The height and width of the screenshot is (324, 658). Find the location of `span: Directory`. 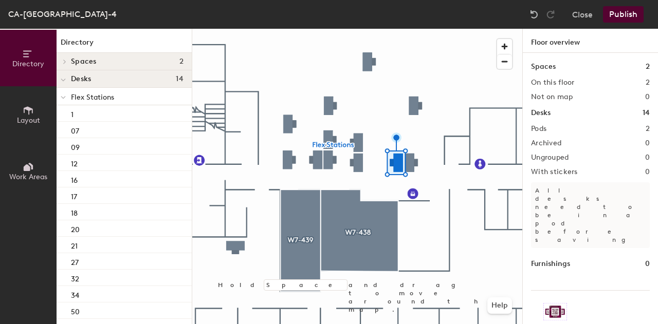

span: Directory is located at coordinates (28, 64).